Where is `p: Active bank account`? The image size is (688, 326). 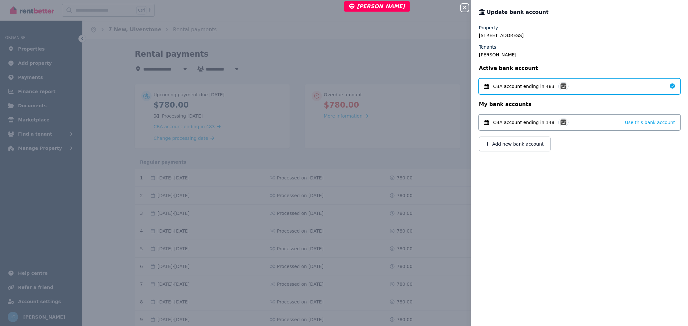
p: Active bank account is located at coordinates (580, 68).